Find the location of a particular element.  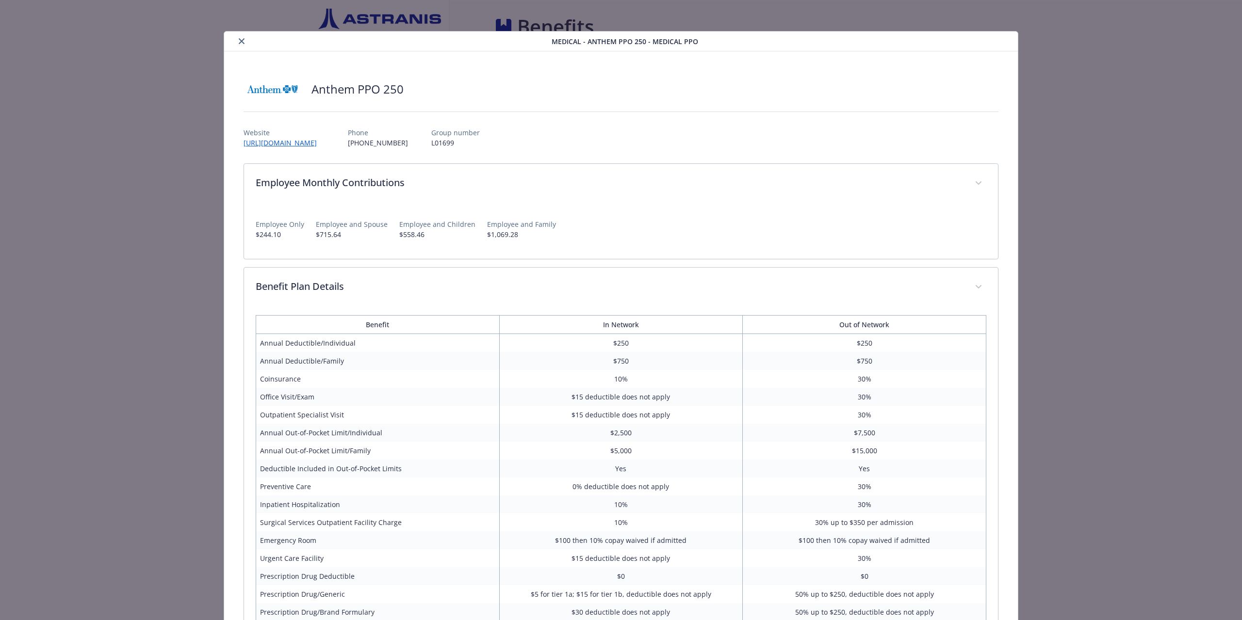

td: 50% up to $250, deductible does not apply is located at coordinates (865, 594).